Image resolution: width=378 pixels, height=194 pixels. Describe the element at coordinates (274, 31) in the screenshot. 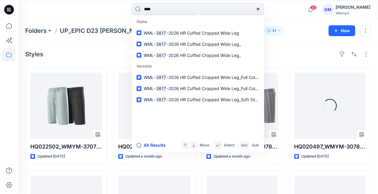

I see `button: 31` at that location.